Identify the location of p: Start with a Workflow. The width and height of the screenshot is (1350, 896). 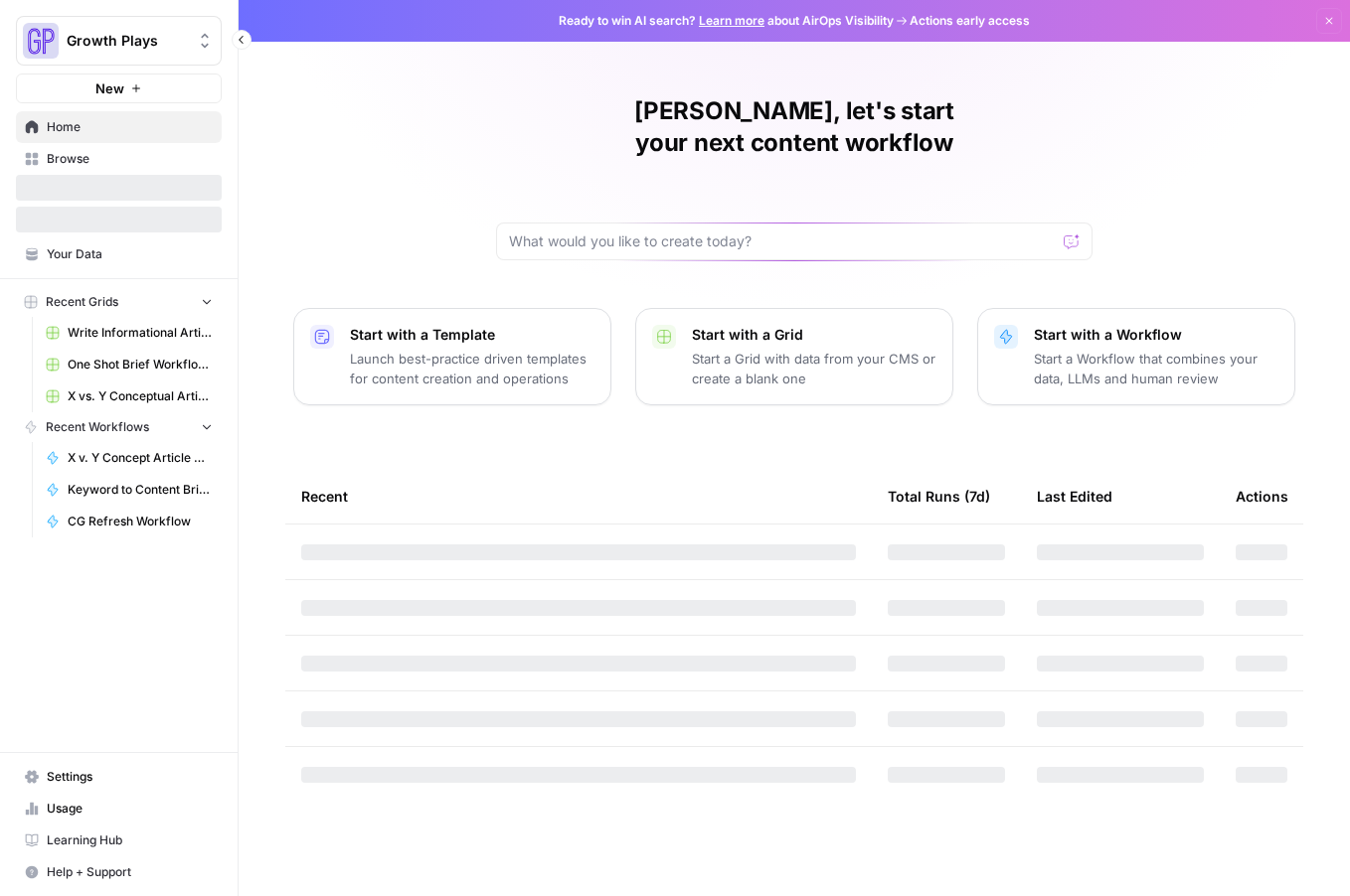
(1156, 335).